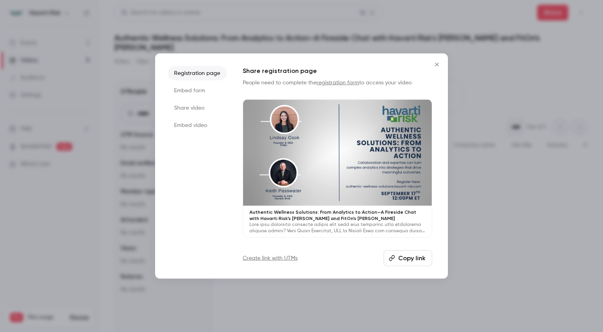  Describe the element at coordinates (197, 73) in the screenshot. I see `li: Registration page` at that location.